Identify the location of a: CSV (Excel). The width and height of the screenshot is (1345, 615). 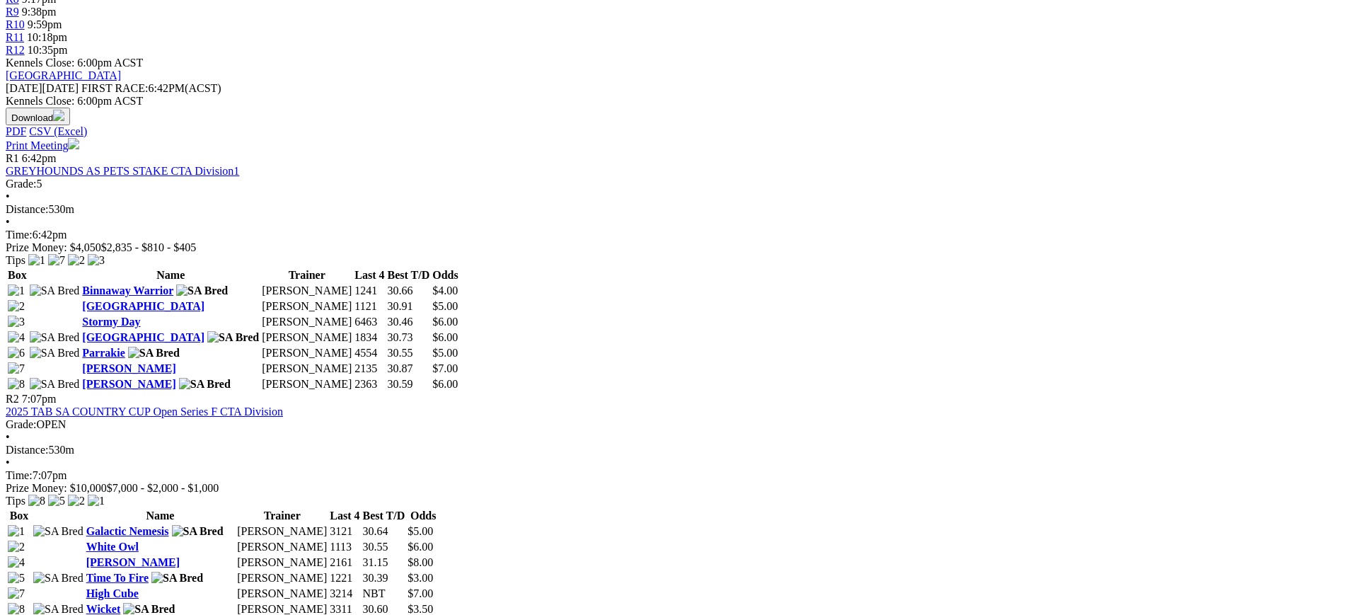
(58, 131).